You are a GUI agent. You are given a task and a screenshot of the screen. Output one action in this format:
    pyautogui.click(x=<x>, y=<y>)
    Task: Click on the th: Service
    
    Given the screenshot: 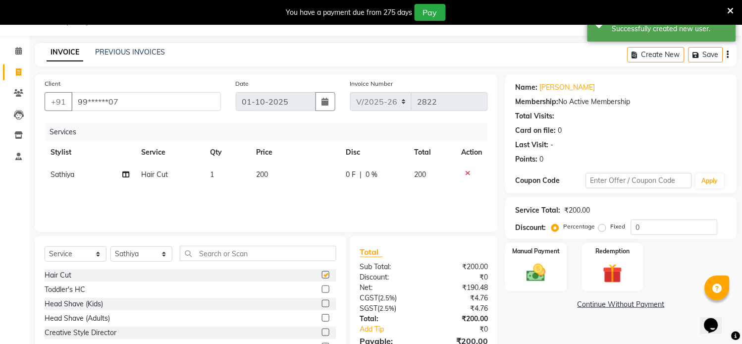 What is the action you would take?
    pyautogui.click(x=170, y=152)
    